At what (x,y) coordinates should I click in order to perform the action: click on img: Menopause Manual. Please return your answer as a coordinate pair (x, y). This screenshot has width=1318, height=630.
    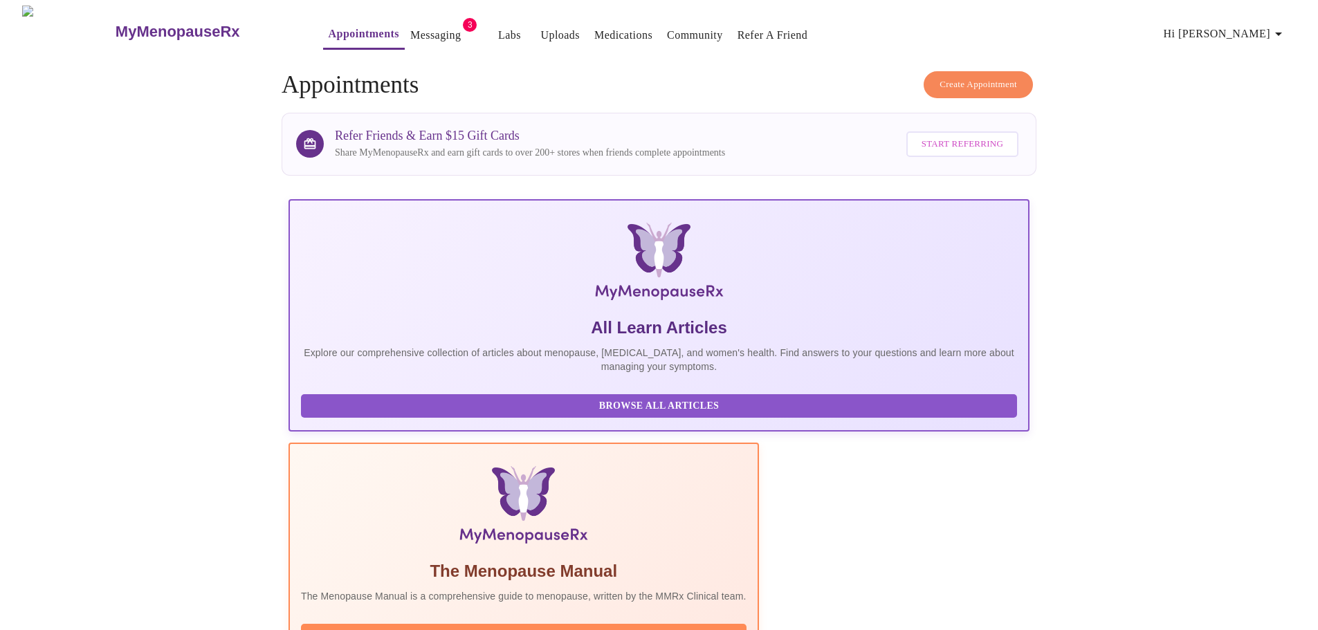
    Looking at the image, I should click on (523, 508).